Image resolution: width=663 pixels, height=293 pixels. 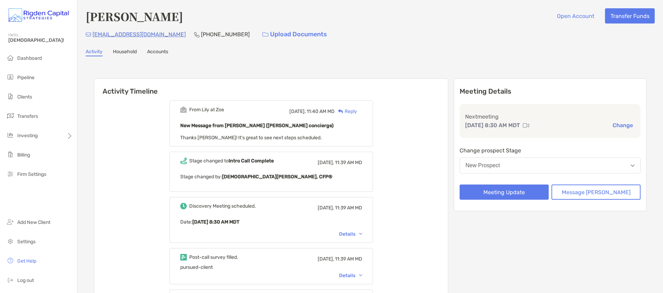 I want to click on img: Open dropdown arrow, so click(x=633, y=166).